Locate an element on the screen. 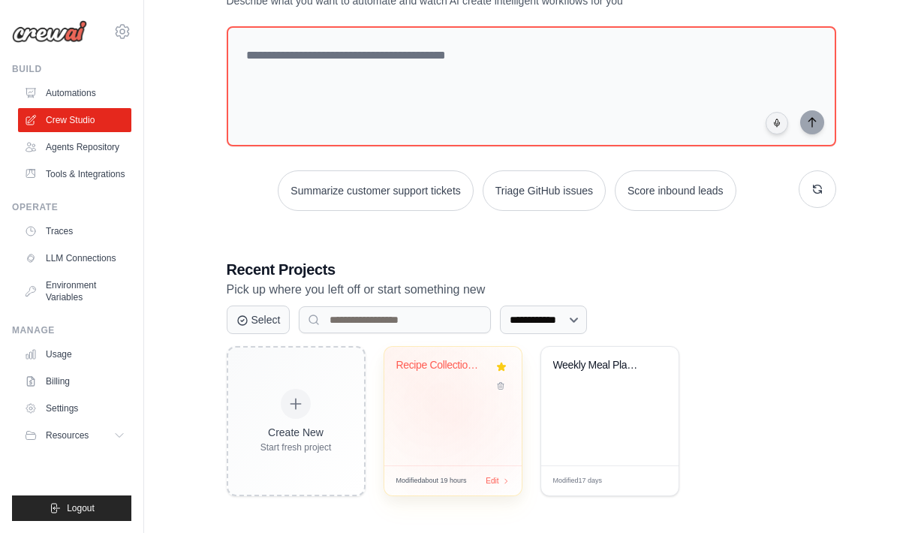 This screenshot has height=533, width=918. span: Modified 17 days is located at coordinates (578, 481).